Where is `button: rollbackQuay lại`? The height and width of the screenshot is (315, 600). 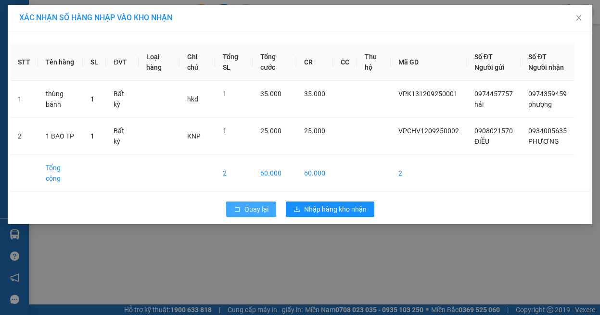 button: rollbackQuay lại is located at coordinates (251, 209).